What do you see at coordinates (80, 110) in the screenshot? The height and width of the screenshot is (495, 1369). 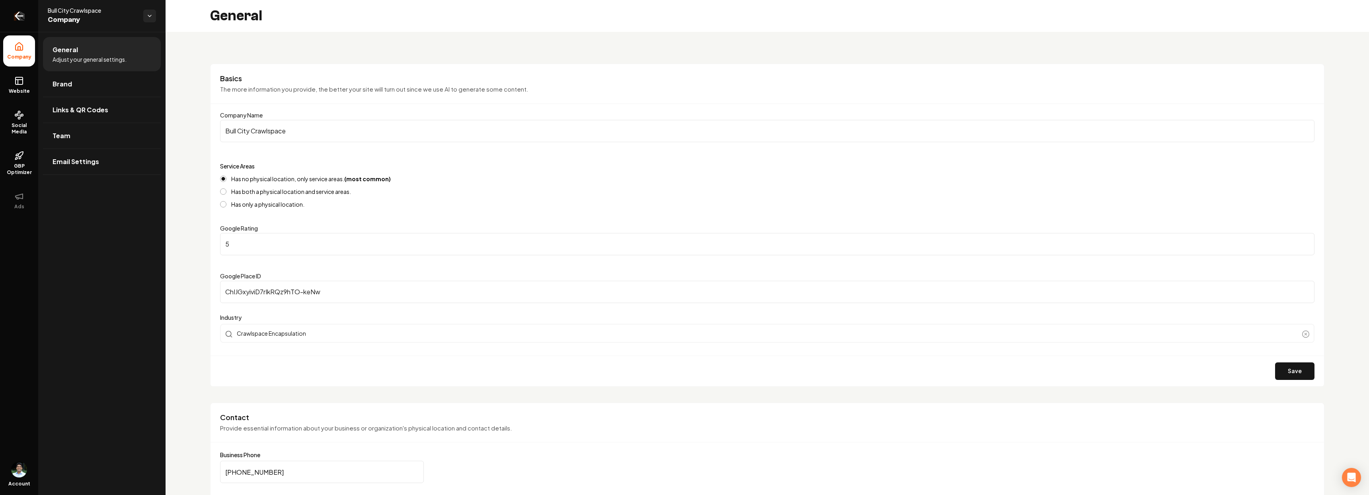 I see `span: Links & QR Codes` at bounding box center [80, 110].